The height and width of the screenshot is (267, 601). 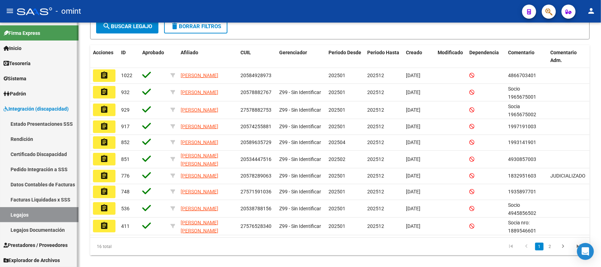 I want to click on div: 16 total, so click(x=139, y=246).